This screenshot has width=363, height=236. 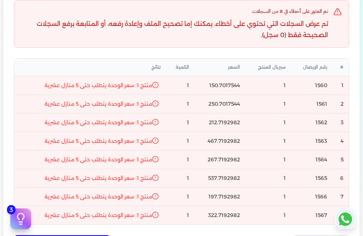 I want to click on td: 1566, so click(x=311, y=196).